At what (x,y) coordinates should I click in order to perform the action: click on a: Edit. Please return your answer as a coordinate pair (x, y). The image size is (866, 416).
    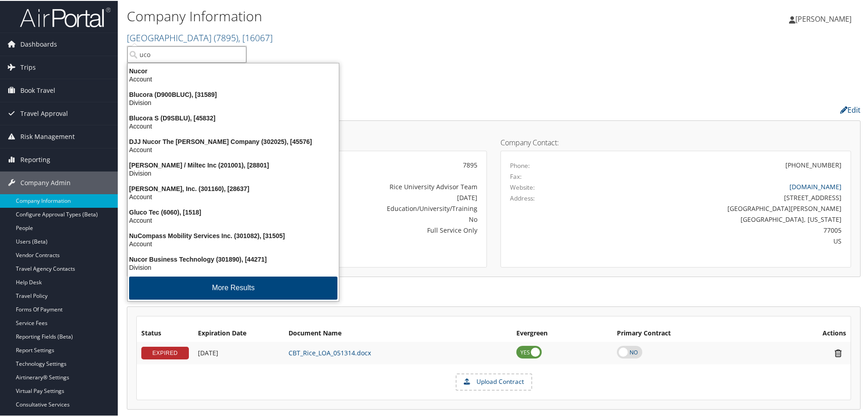
    Looking at the image, I should click on (850, 109).